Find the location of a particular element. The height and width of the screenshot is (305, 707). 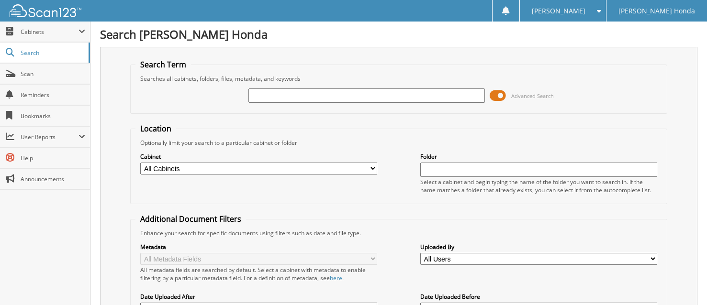

label: Date Uploaded After is located at coordinates (259, 297).